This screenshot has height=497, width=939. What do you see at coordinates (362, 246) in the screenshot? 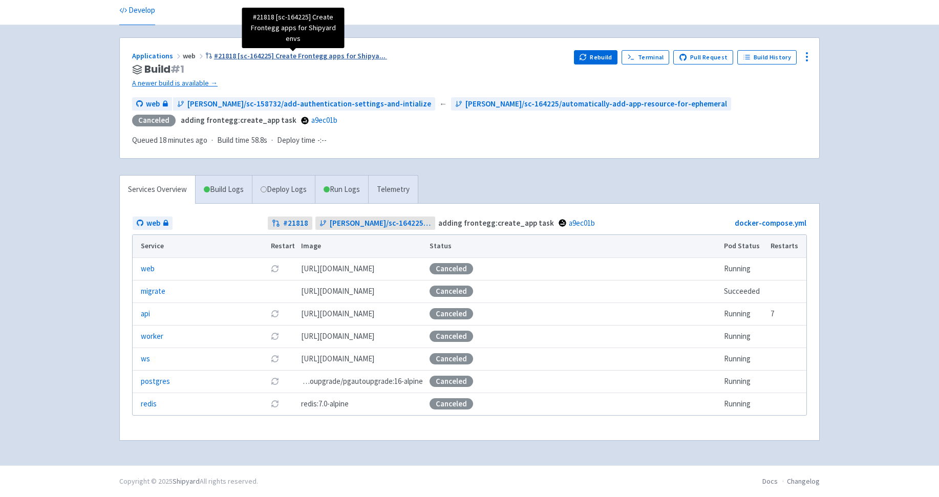
I see `th: Image` at bounding box center [362, 246].